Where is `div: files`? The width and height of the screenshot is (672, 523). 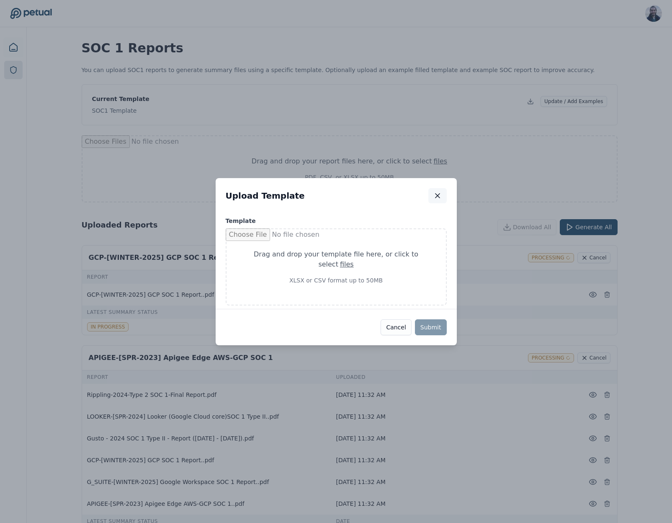
div: files is located at coordinates (347, 264).